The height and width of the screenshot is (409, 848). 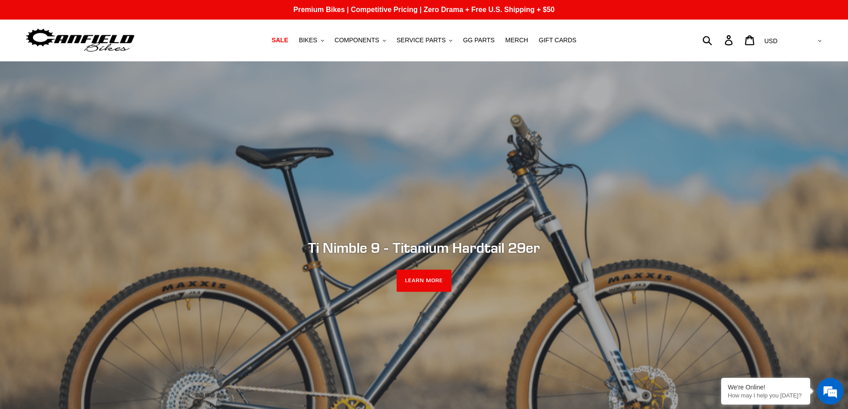 I want to click on a: GIFT CARDS, so click(x=557, y=40).